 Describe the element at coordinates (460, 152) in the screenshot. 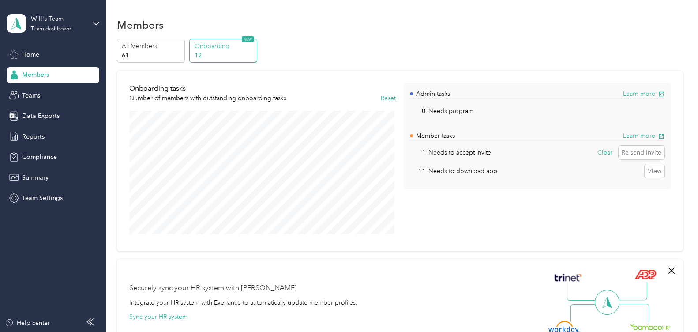

I see `p: Needs to accept invite` at that location.